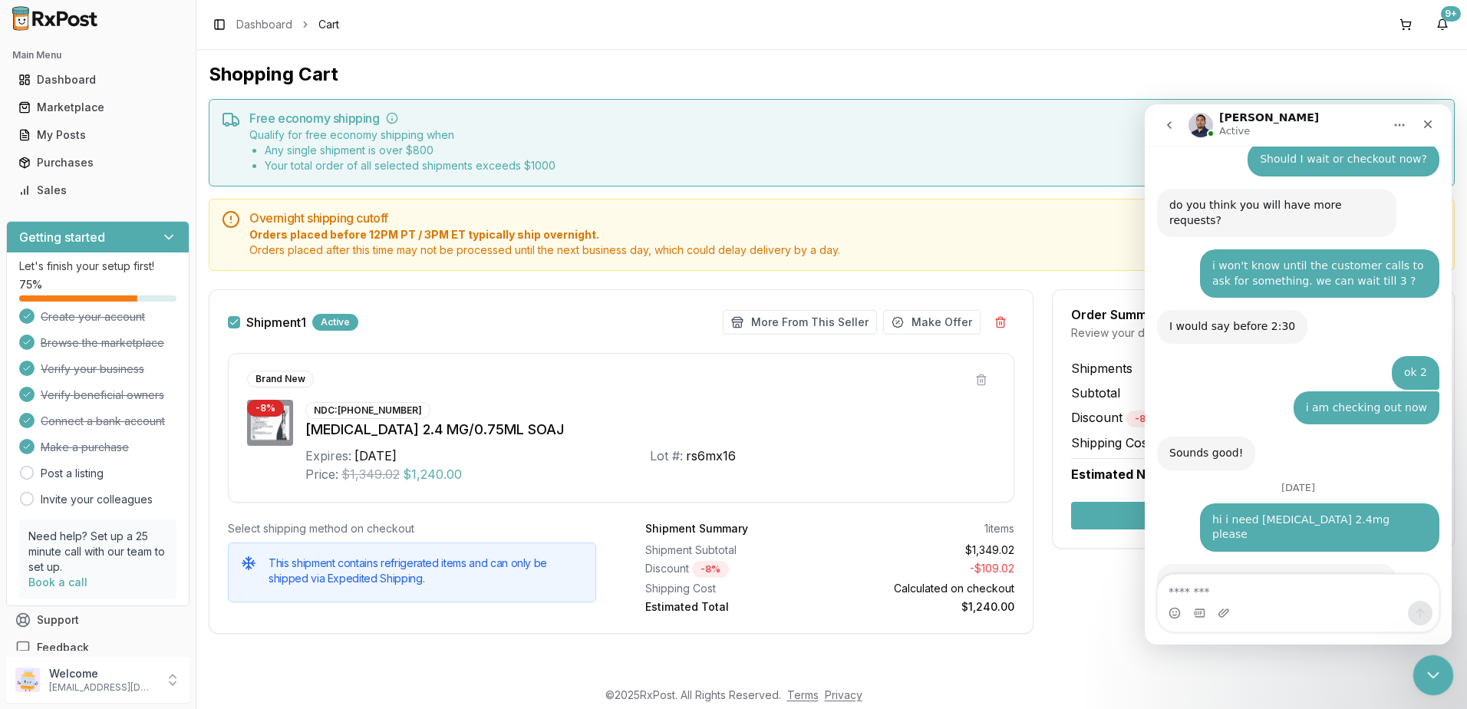 The height and width of the screenshot is (709, 1467). Describe the element at coordinates (97, 620) in the screenshot. I see `button: Support` at that location.